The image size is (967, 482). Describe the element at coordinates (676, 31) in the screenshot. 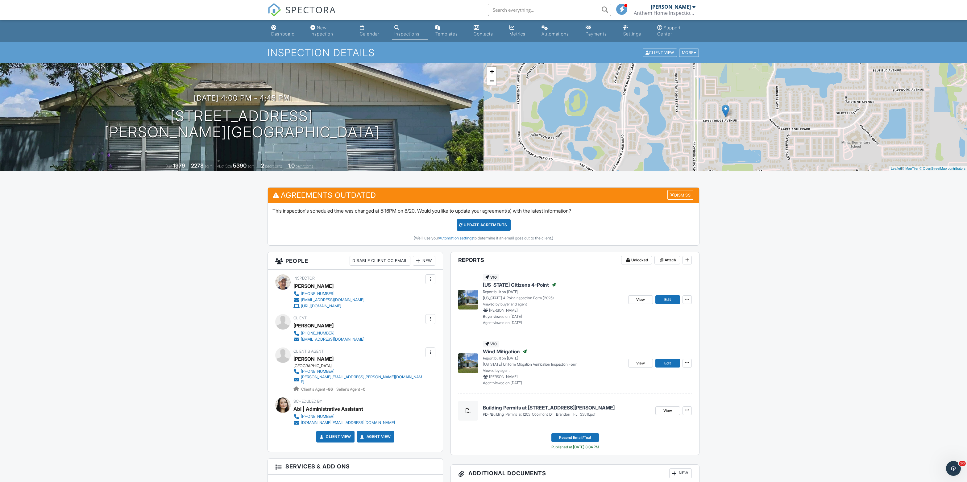

I see `a: Support Center` at that location.